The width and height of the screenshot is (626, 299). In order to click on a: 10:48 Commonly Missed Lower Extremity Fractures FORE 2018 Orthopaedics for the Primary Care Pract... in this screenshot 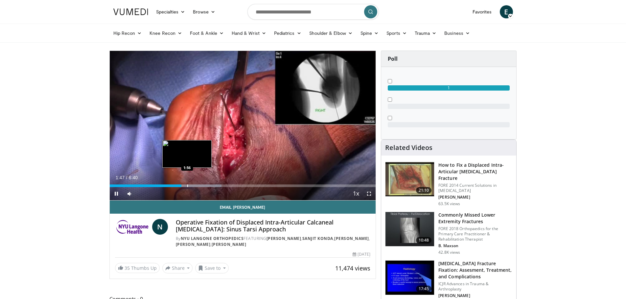, I will do `click(448, 234)`.